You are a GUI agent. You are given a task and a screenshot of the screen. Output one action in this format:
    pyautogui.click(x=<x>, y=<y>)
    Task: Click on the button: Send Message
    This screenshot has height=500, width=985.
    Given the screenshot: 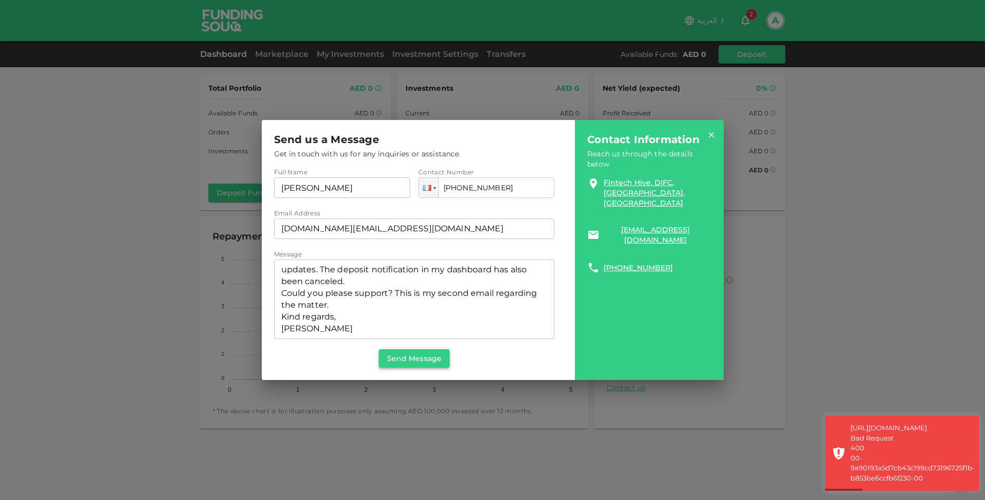 What is the action you would take?
    pyautogui.click(x=414, y=359)
    